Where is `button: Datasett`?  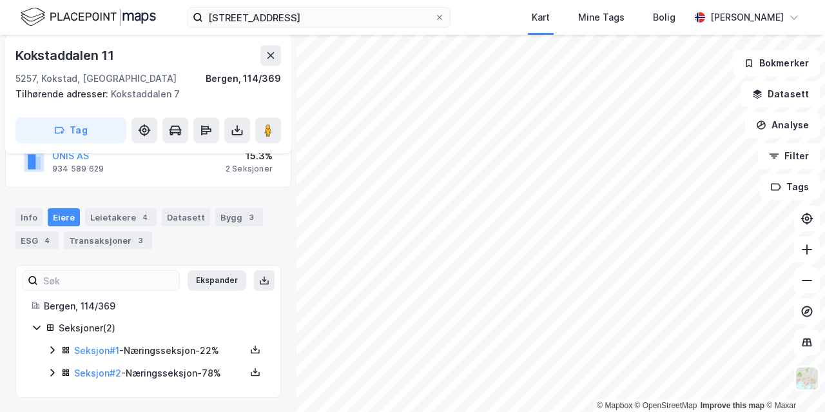 button: Datasett is located at coordinates (780, 94).